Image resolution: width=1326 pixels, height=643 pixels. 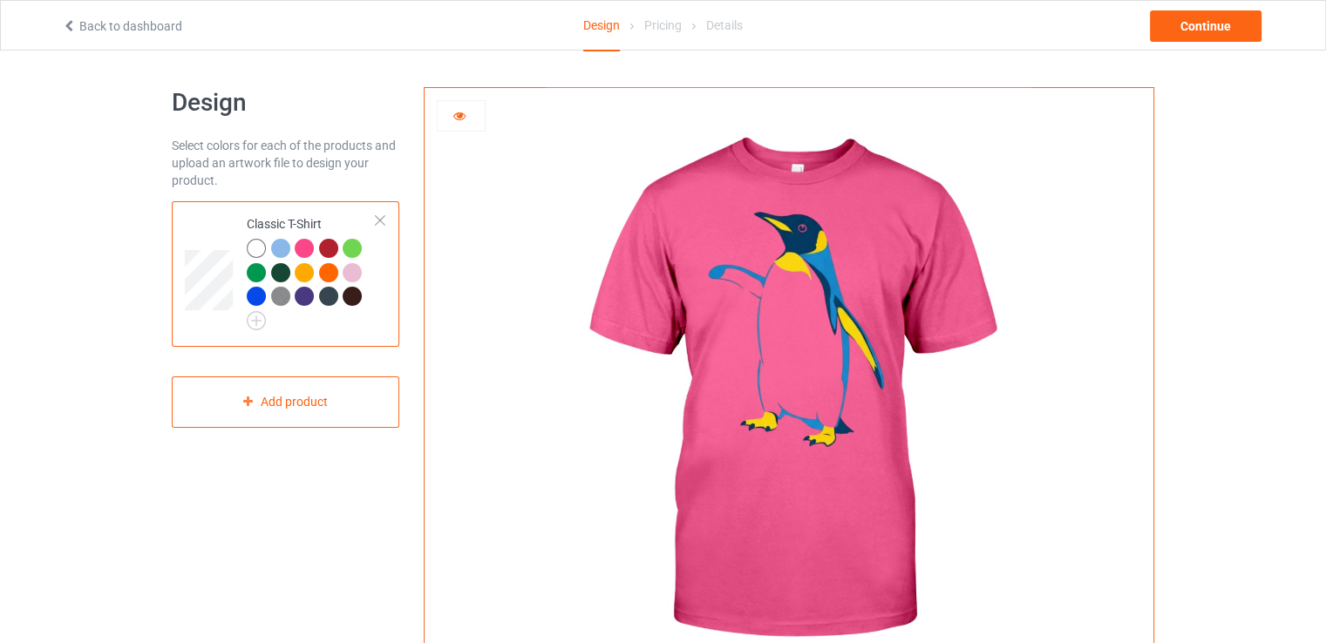 What do you see at coordinates (663, 25) in the screenshot?
I see `div: Pricing` at bounding box center [663, 25].